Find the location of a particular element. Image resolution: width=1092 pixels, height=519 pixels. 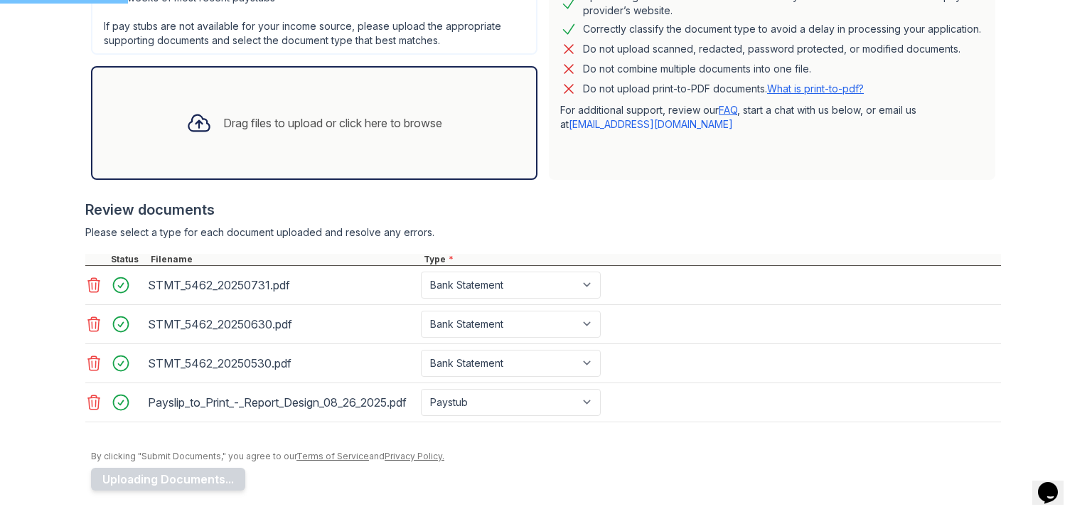

div: Please select a type for each document uploaded and resolve any errors. is located at coordinates (543, 232).